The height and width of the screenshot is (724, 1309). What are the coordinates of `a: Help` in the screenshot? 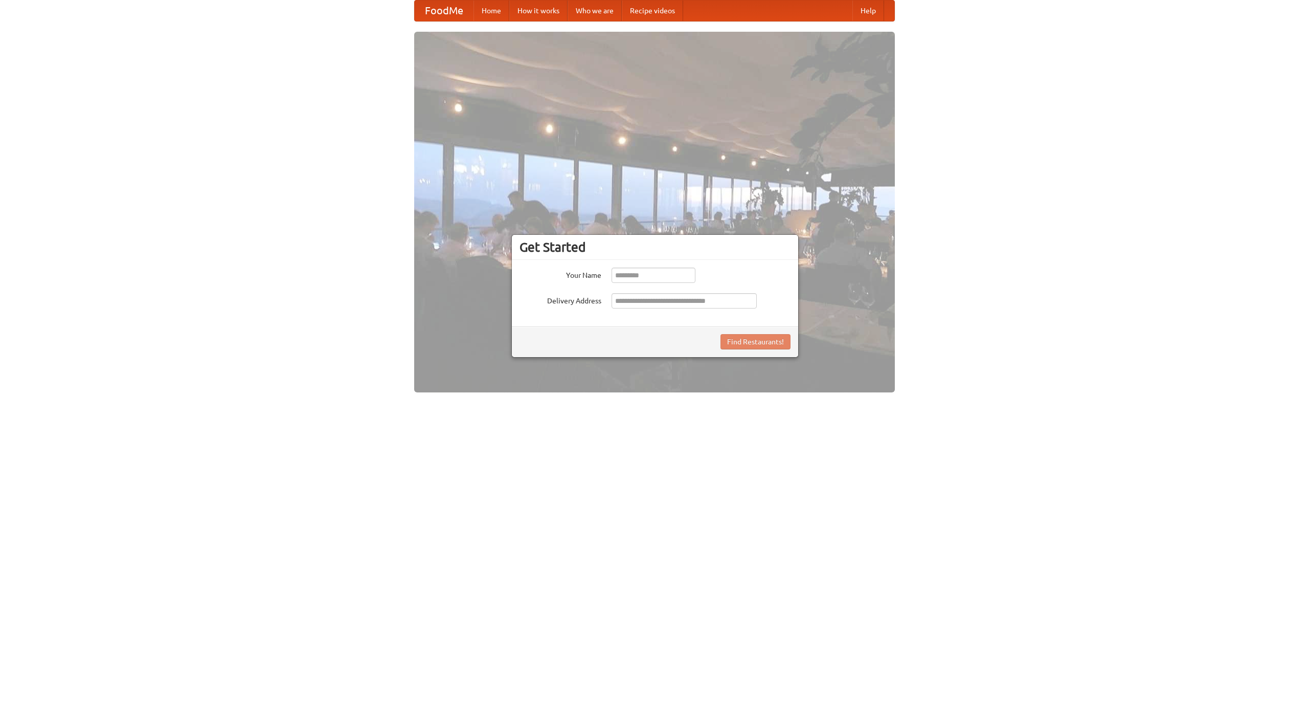 It's located at (868, 11).